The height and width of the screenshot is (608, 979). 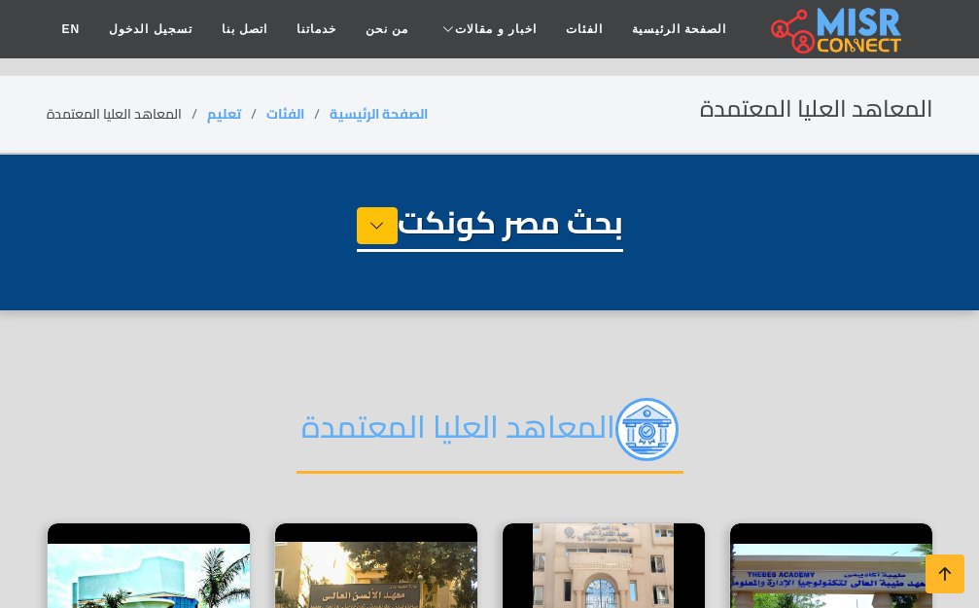 I want to click on span: اخبار و مقالات, so click(x=496, y=29).